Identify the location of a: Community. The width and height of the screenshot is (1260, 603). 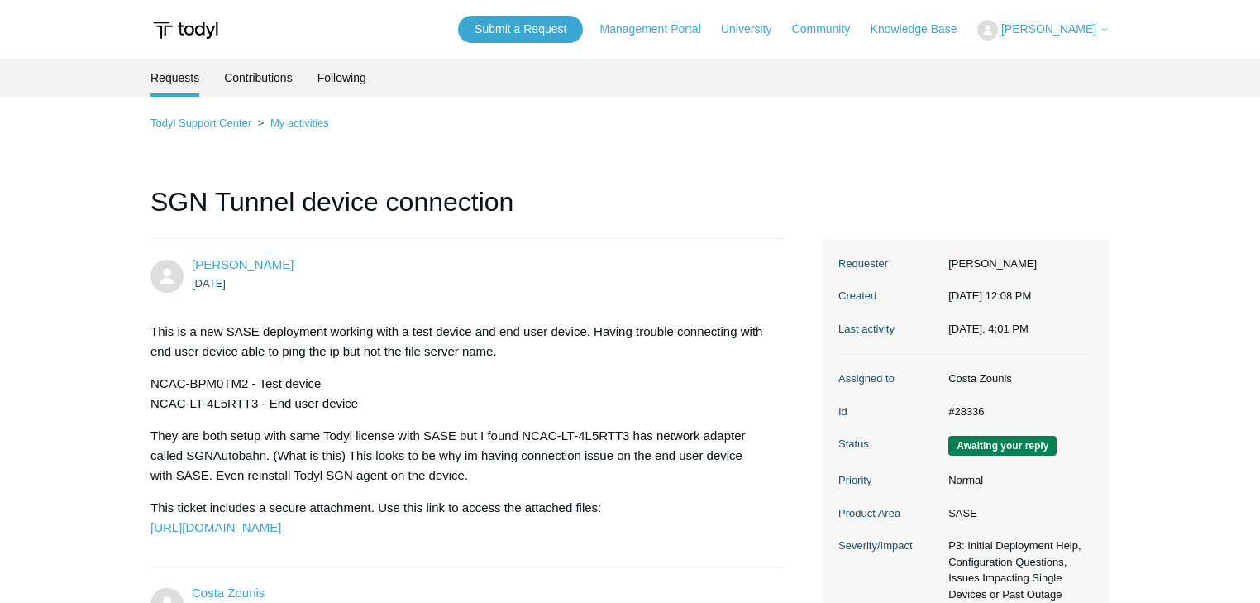
(829, 29).